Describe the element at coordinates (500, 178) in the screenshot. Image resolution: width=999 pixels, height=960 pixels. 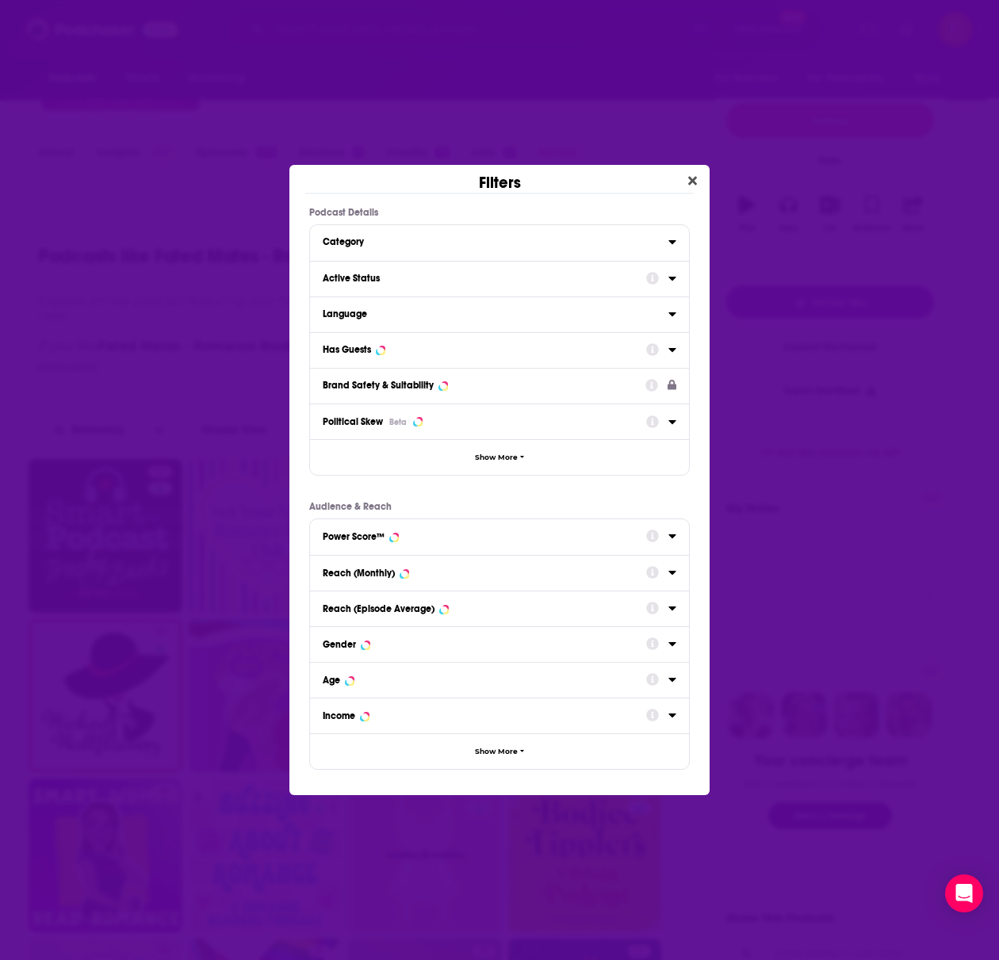
I see `h2: Filters` at that location.